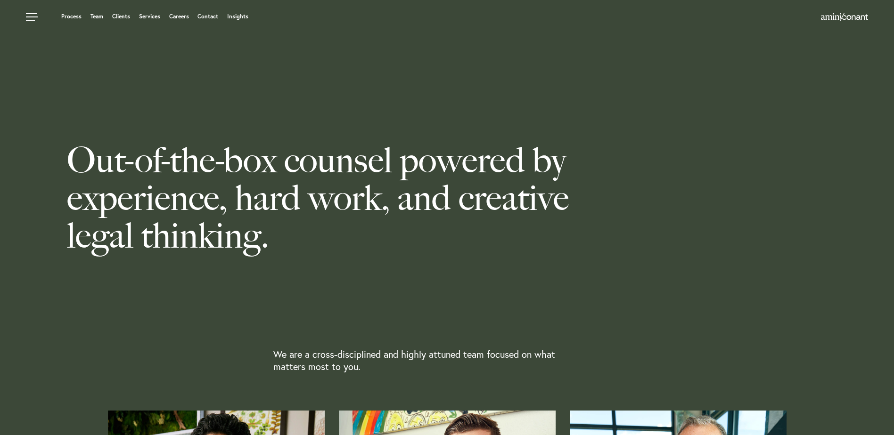 This screenshot has width=894, height=435. Describe the element at coordinates (149, 16) in the screenshot. I see `a: Services` at that location.